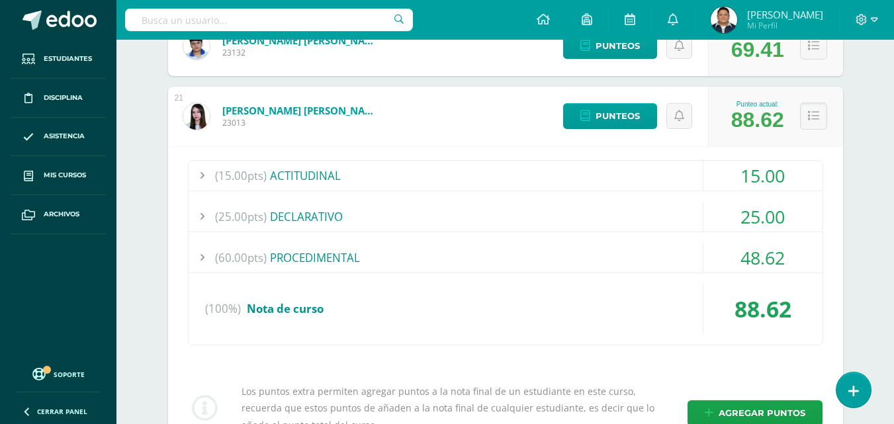  I want to click on div: Punteo actual:, so click(757, 104).